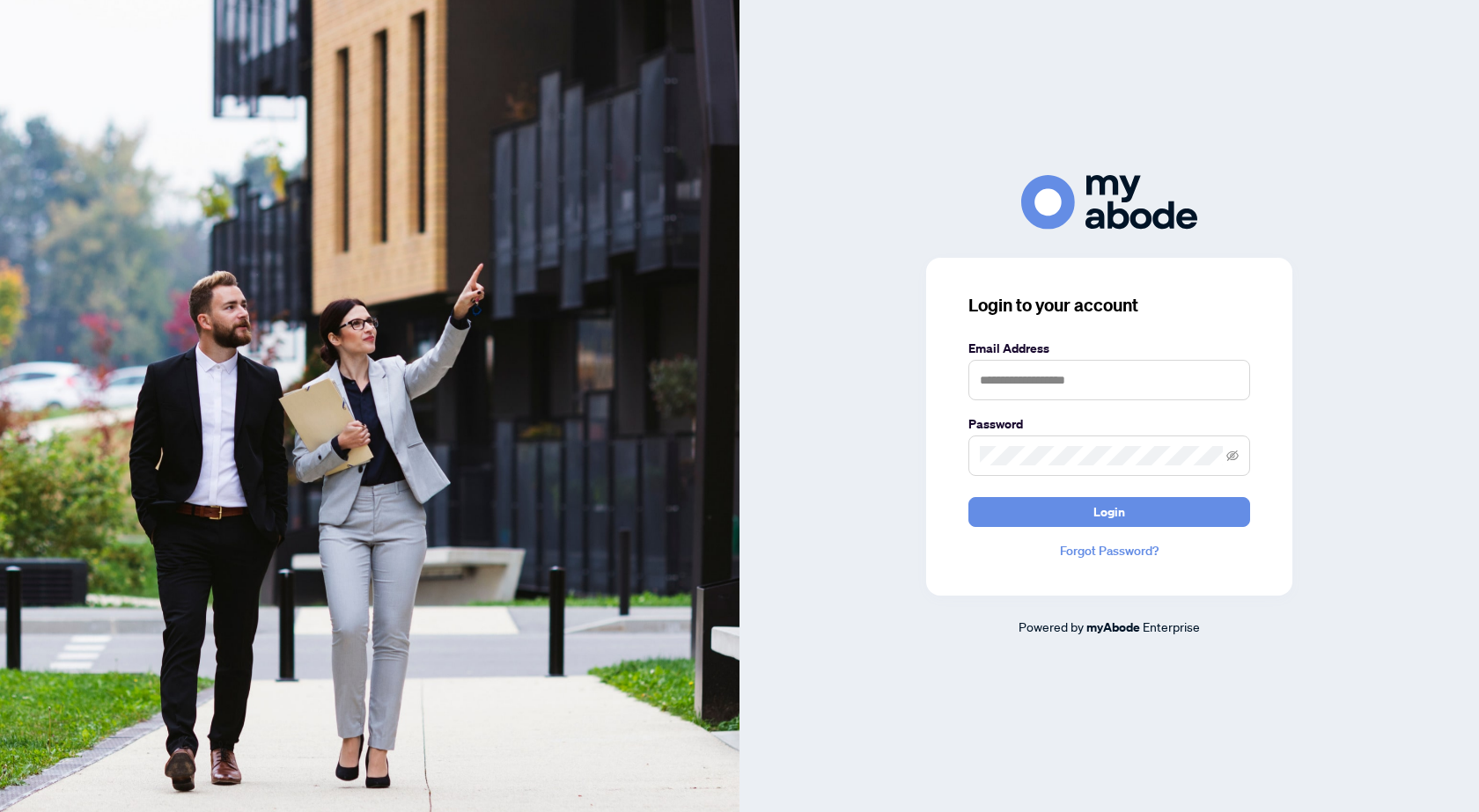 This screenshot has height=812, width=1479. I want to click on img: ma-logo, so click(1109, 202).